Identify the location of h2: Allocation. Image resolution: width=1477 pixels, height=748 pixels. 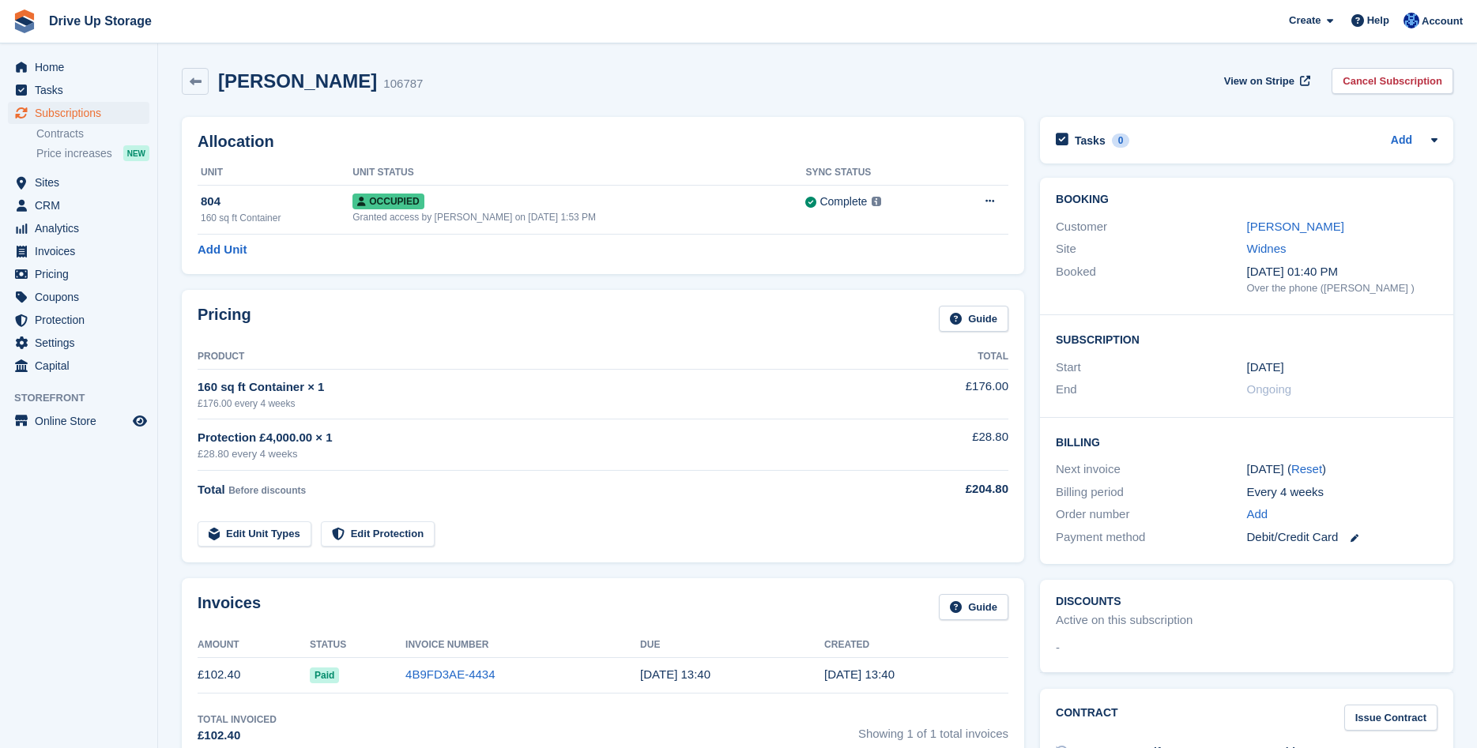
(603, 141).